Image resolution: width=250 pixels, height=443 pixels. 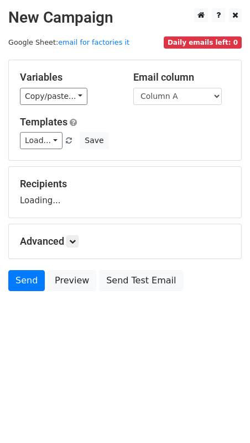 I want to click on a: email for factories it, so click(x=93, y=42).